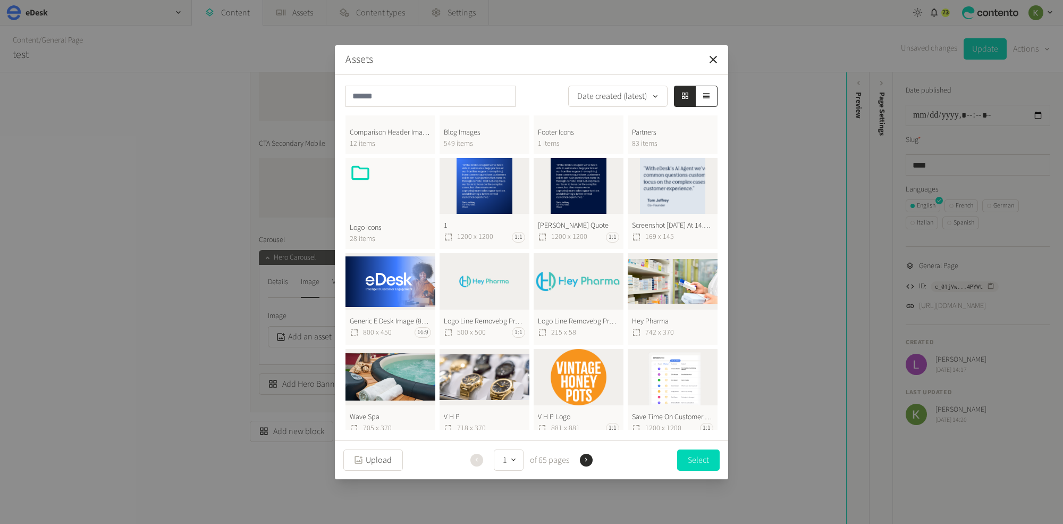 The image size is (1063, 524). Describe the element at coordinates (390, 239) in the screenshot. I see `span: 28 items` at that location.